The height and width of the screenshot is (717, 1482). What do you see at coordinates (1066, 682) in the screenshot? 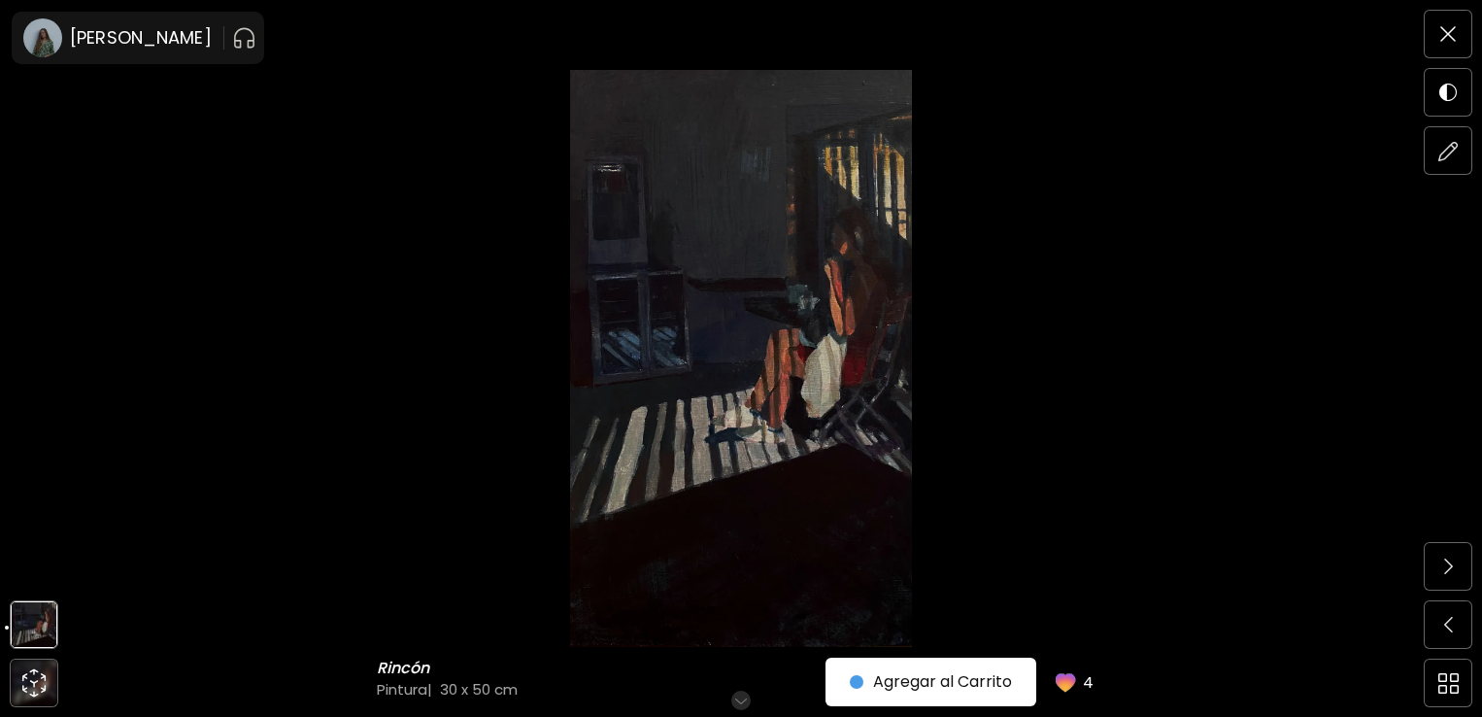
I see `img: favorites` at bounding box center [1066, 682].